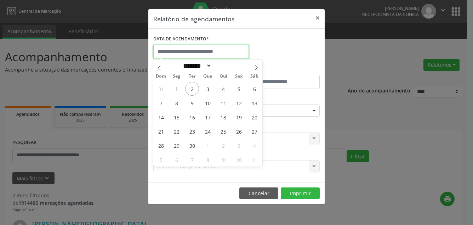 This screenshot has height=225, width=473. I want to click on span: Setembro 19, 2025, so click(239, 117).